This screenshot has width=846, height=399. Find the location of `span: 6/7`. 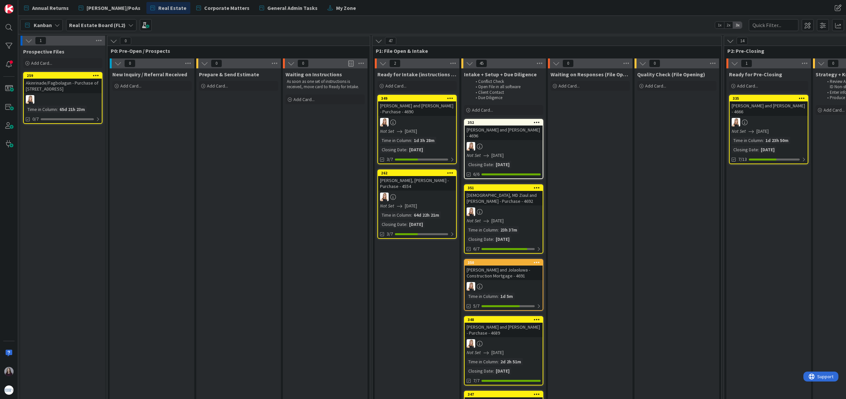

span: 6/7 is located at coordinates (476, 249).